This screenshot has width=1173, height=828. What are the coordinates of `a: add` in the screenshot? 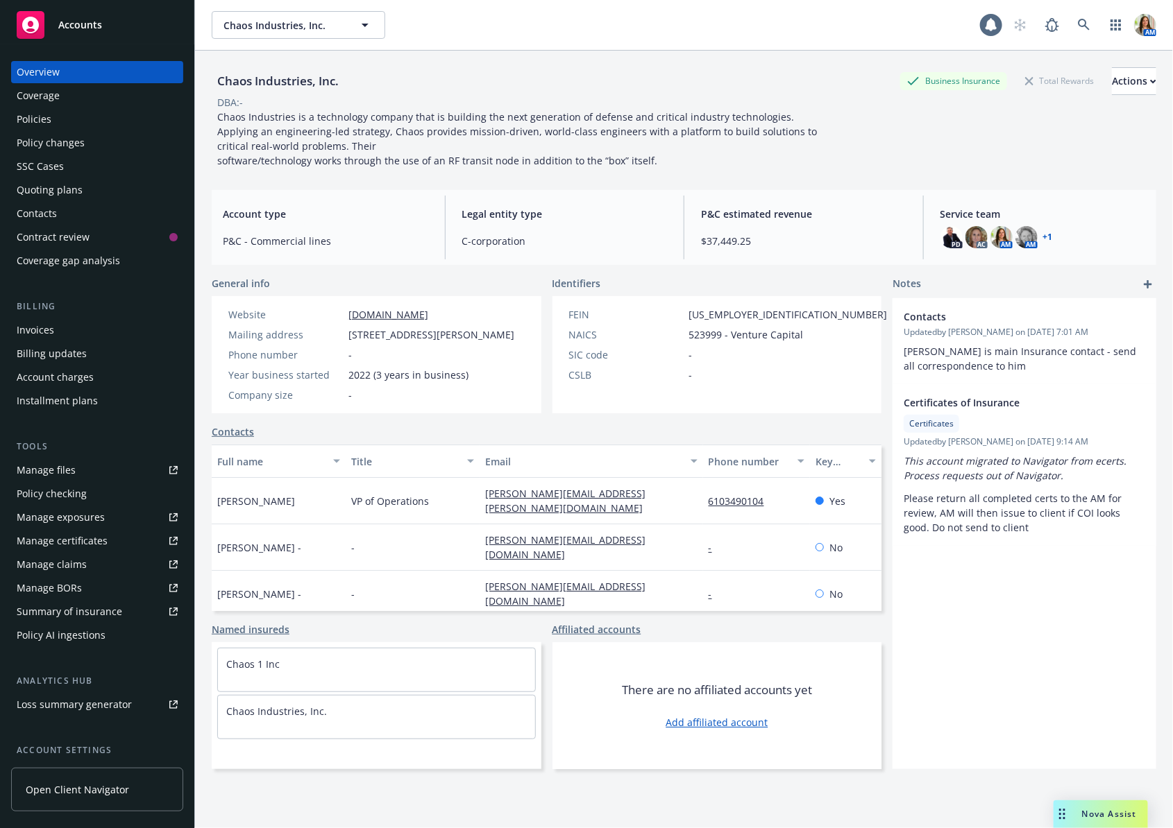 It's located at (1148, 284).